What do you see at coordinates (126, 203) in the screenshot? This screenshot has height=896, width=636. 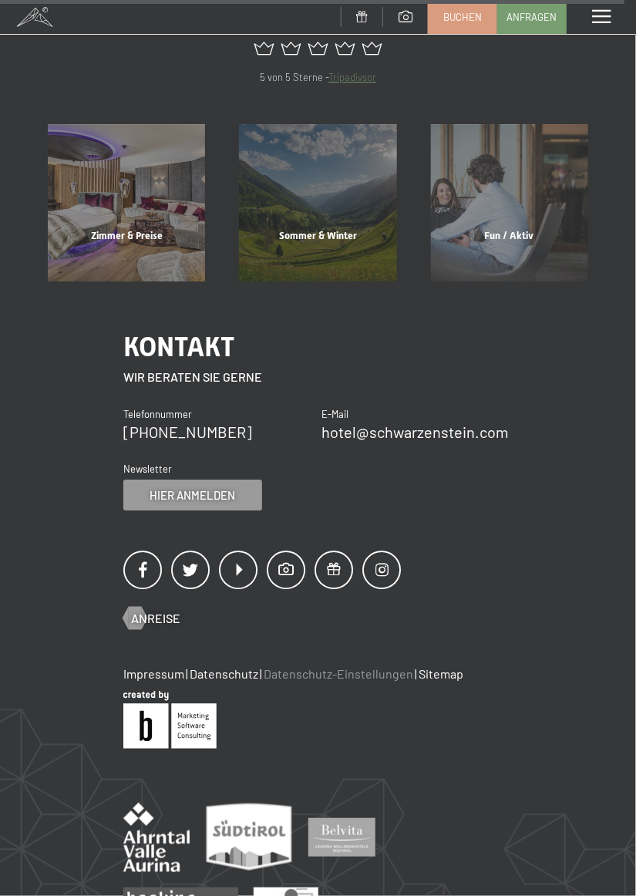 I see `a: Wellnesshotel Südtirol SCHWARZENSTEIN - Wellnessurlaub in den Alpen, Wandern und Wellness Zimmer ...` at bounding box center [126, 203].